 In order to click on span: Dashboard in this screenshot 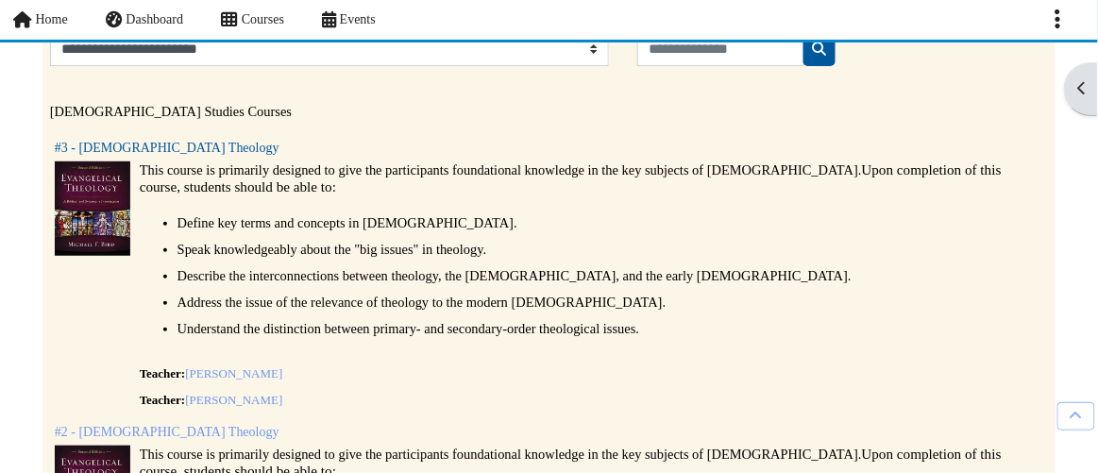, I will do `click(154, 19)`.